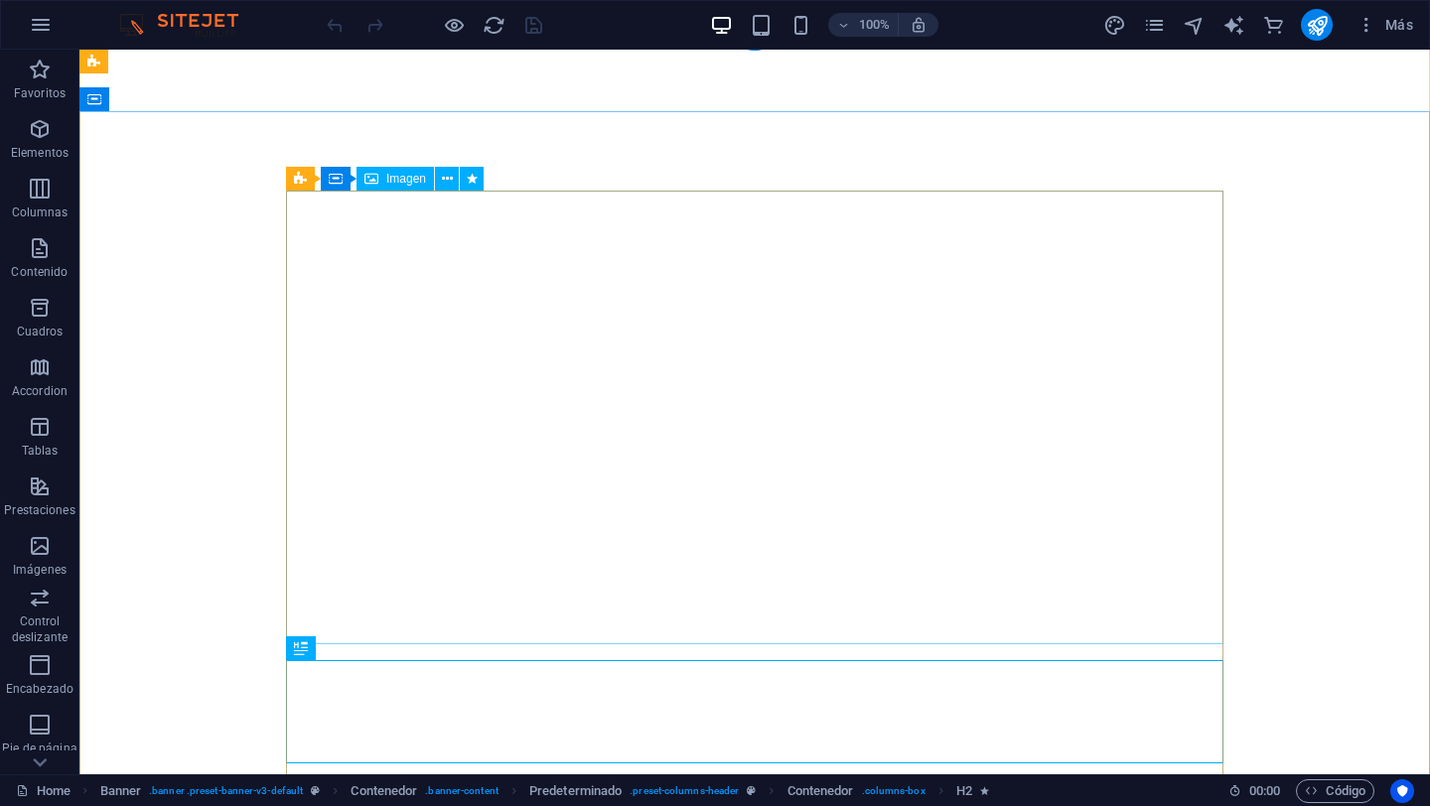 The height and width of the screenshot is (806, 1430). Describe the element at coordinates (1334, 791) in the screenshot. I see `button: Código` at that location.